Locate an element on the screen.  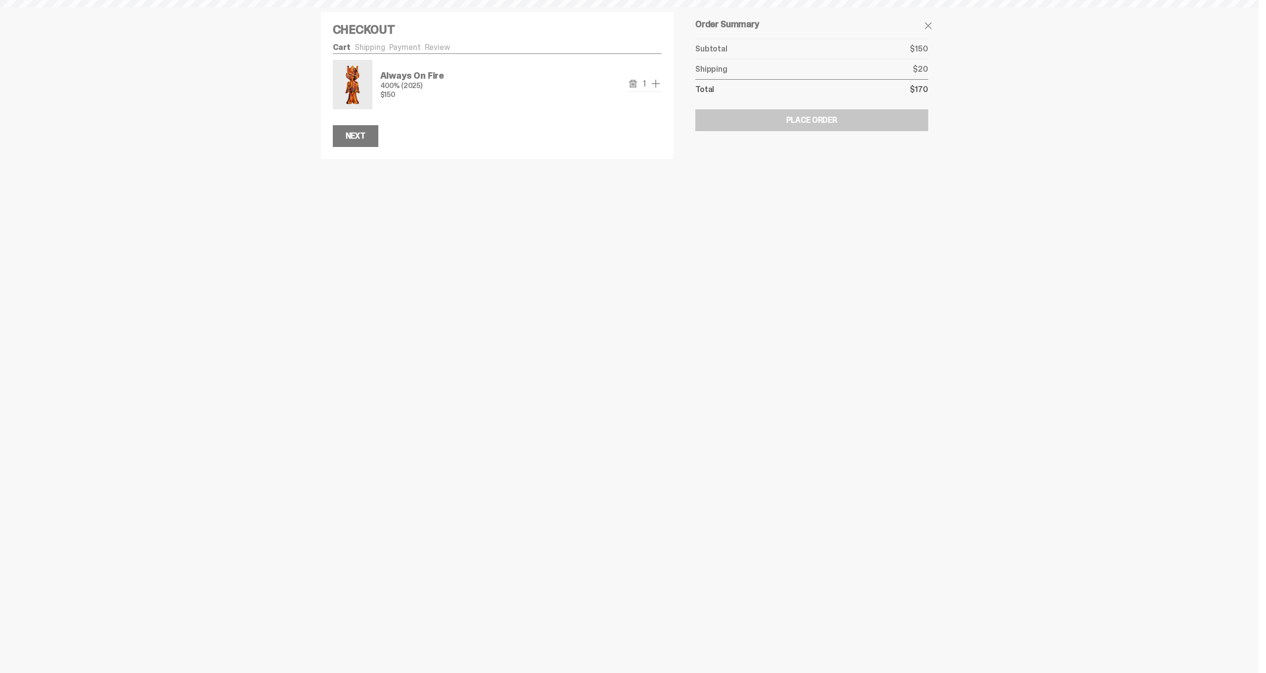
span: 1 is located at coordinates (645, 84).